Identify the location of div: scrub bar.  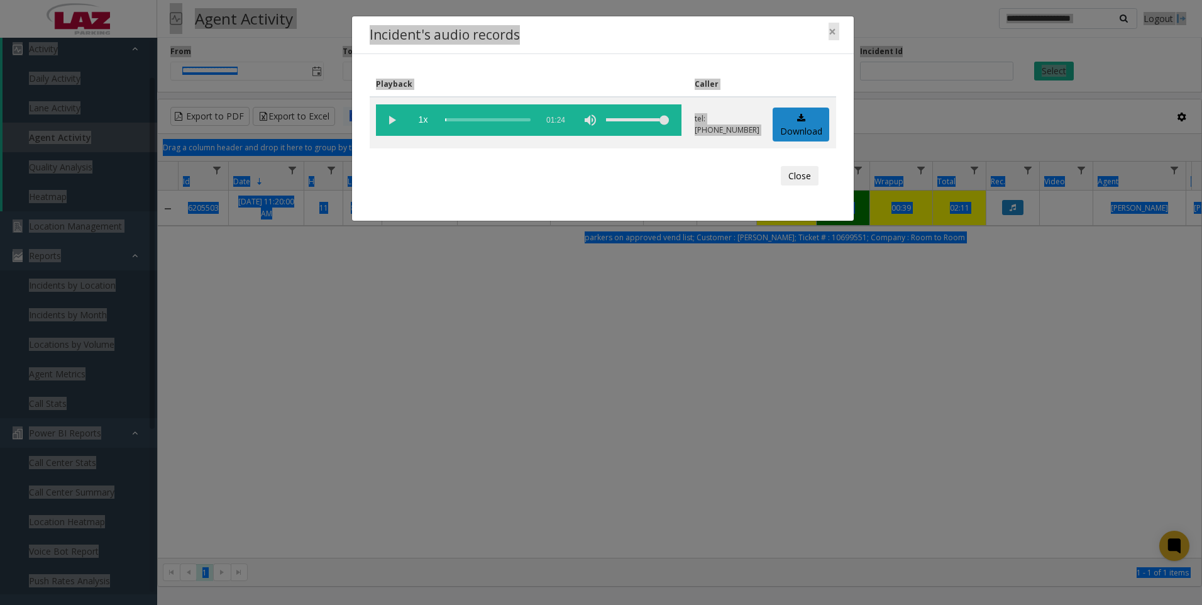
(488, 120).